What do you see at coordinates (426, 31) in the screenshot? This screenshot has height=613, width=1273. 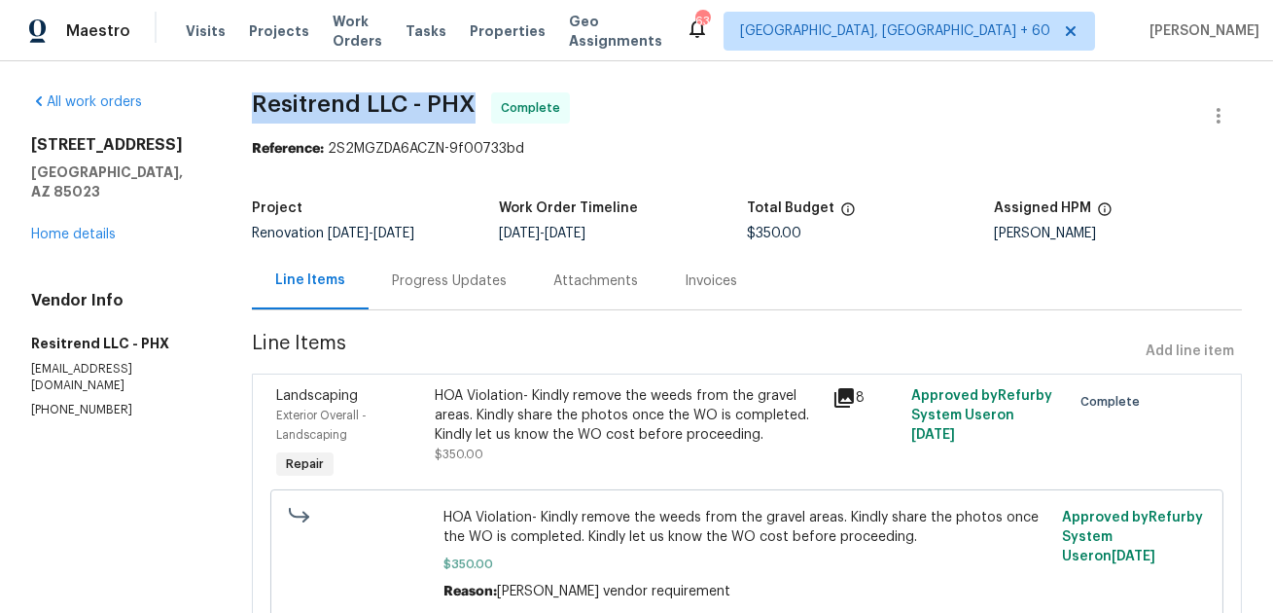 I see `span: Tasks` at bounding box center [426, 31].